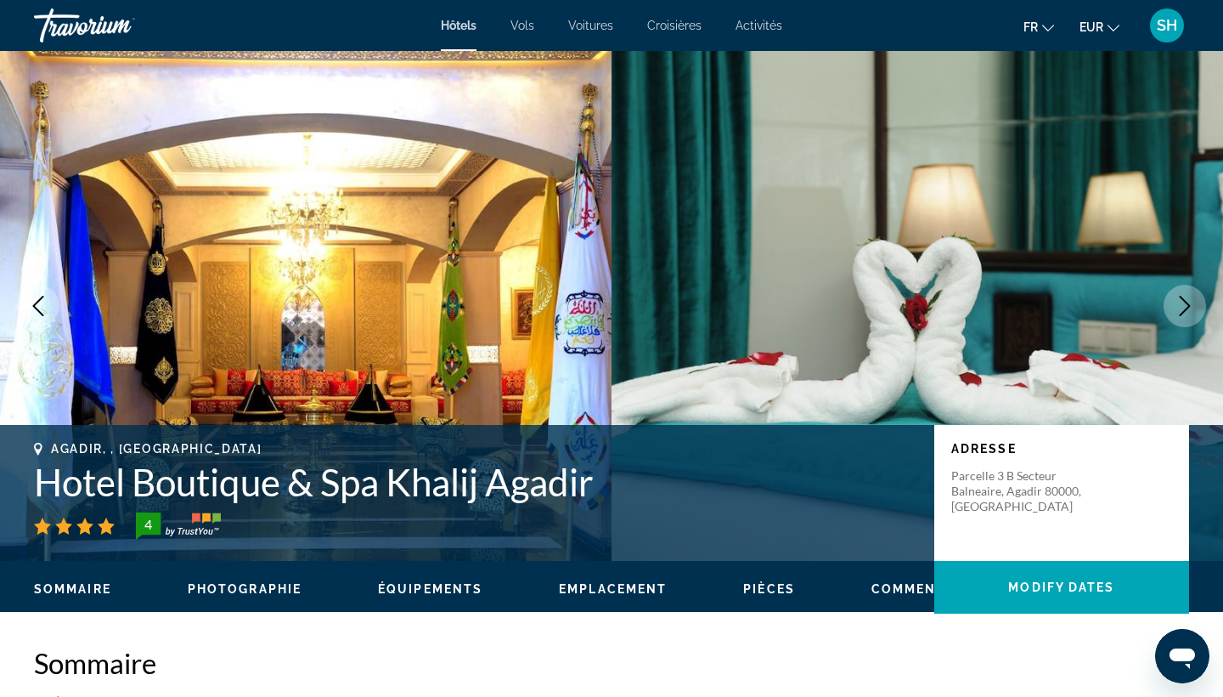 The image size is (1223, 697). Describe the element at coordinates (178, 526) in the screenshot. I see `img: TrustYou guest rating badge` at that location.